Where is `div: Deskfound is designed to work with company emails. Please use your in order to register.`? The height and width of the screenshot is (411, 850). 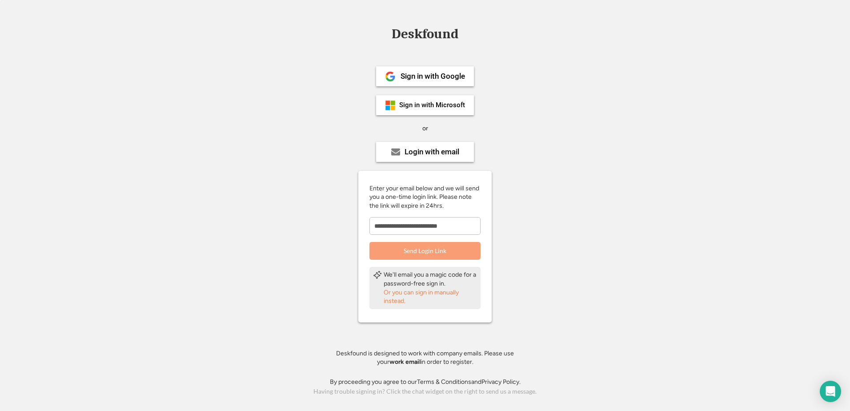
div: Deskfound is designed to work with company emails. Please use your in order to register. is located at coordinates (425, 357).